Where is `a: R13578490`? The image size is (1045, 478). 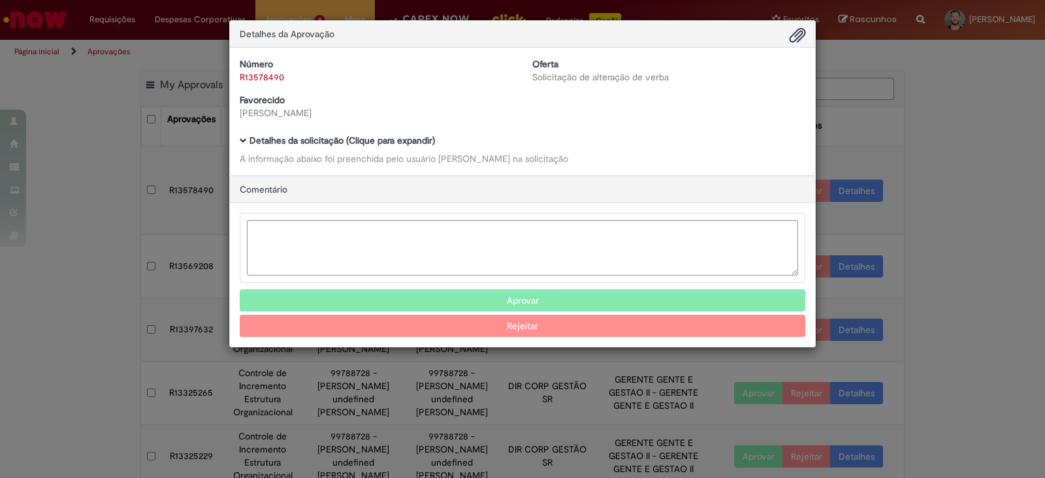
a: R13578490 is located at coordinates (262, 77).